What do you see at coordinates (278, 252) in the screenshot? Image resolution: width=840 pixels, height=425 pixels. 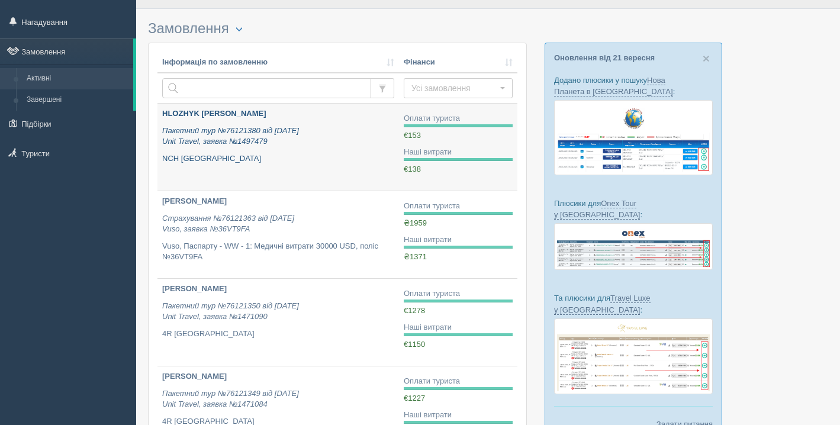 I see `p: Vuso, Паспарту - WW - 1: Медичнi витрати 30000 USD, поліс №36VT9FA` at bounding box center [278, 252].